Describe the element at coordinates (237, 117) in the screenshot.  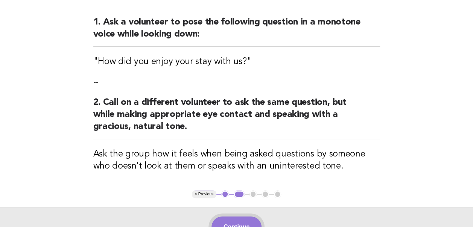
I see `h2: 2. Call on a different volunteer to ask the same question, but while making appropriate eye conta...` at that location.